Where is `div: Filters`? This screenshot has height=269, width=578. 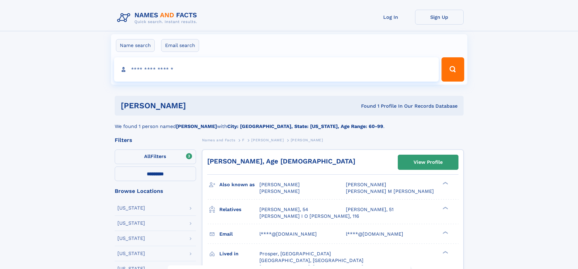
div: Filters is located at coordinates (155, 140).